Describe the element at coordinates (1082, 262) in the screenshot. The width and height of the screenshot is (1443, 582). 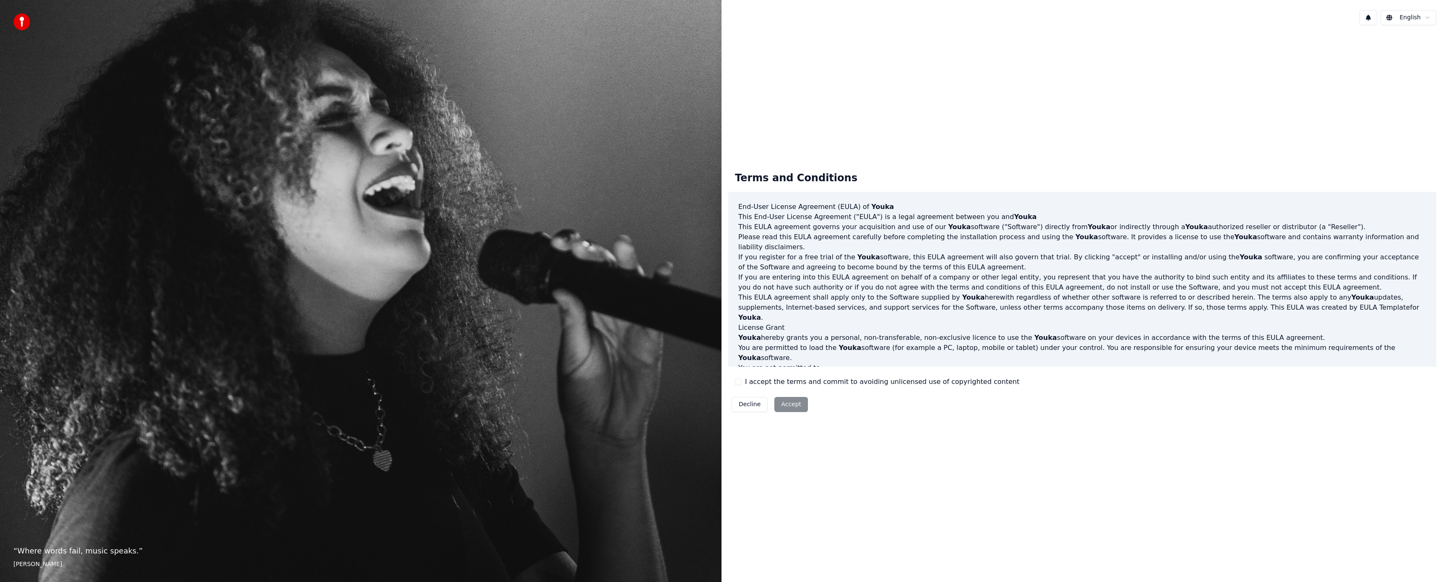
I see `p: If you register for a free trial of the software, this EULA agreement will also govern that trial...` at that location.